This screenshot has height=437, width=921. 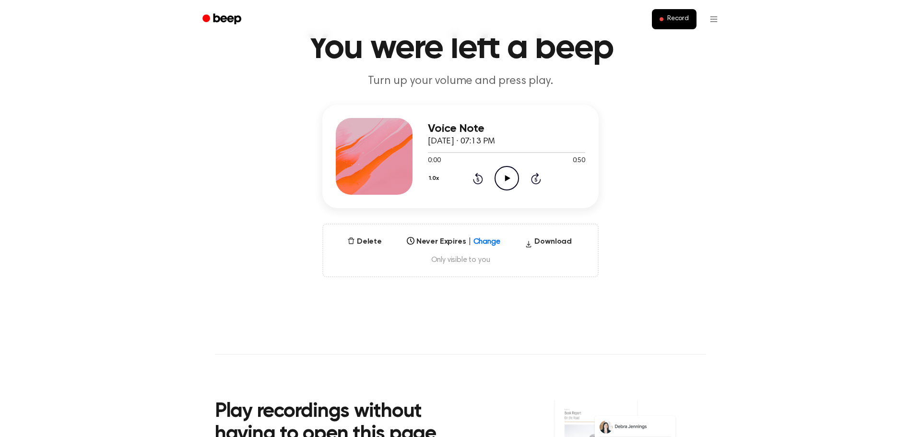 What do you see at coordinates (434, 161) in the screenshot?
I see `span: 0:00` at bounding box center [434, 161].